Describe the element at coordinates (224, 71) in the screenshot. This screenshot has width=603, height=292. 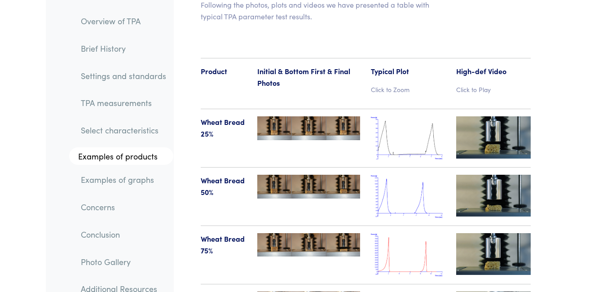
I see `p: Product` at that location.